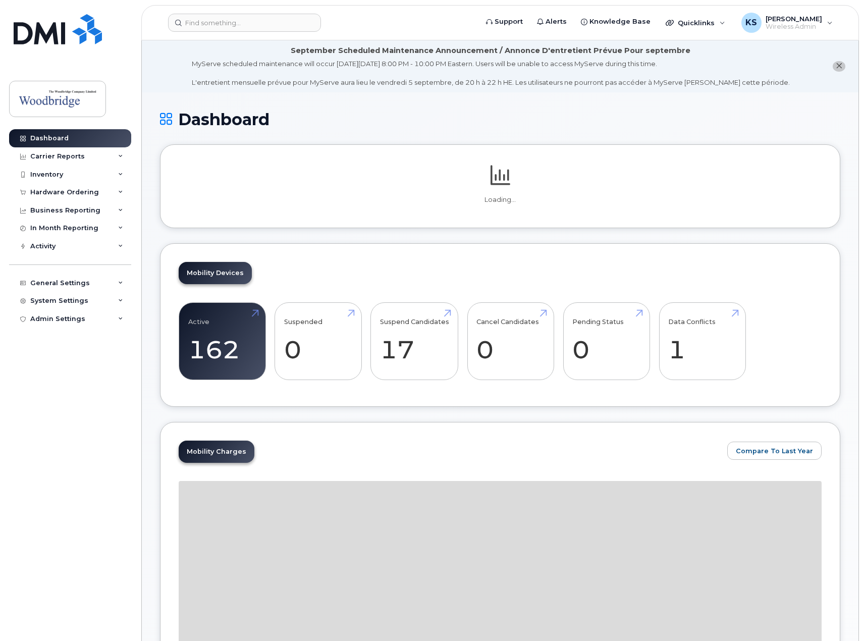 The width and height of the screenshot is (864, 641). What do you see at coordinates (606, 341) in the screenshot?
I see `a: Pending Status 0` at bounding box center [606, 341].